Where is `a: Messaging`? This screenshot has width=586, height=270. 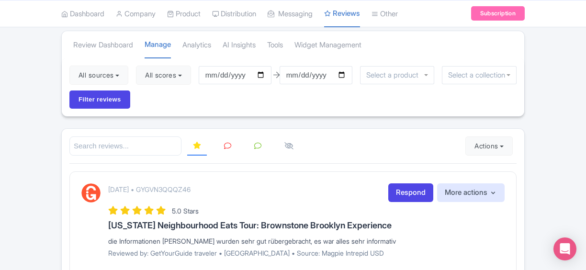
a: Messaging is located at coordinates (290, 13).